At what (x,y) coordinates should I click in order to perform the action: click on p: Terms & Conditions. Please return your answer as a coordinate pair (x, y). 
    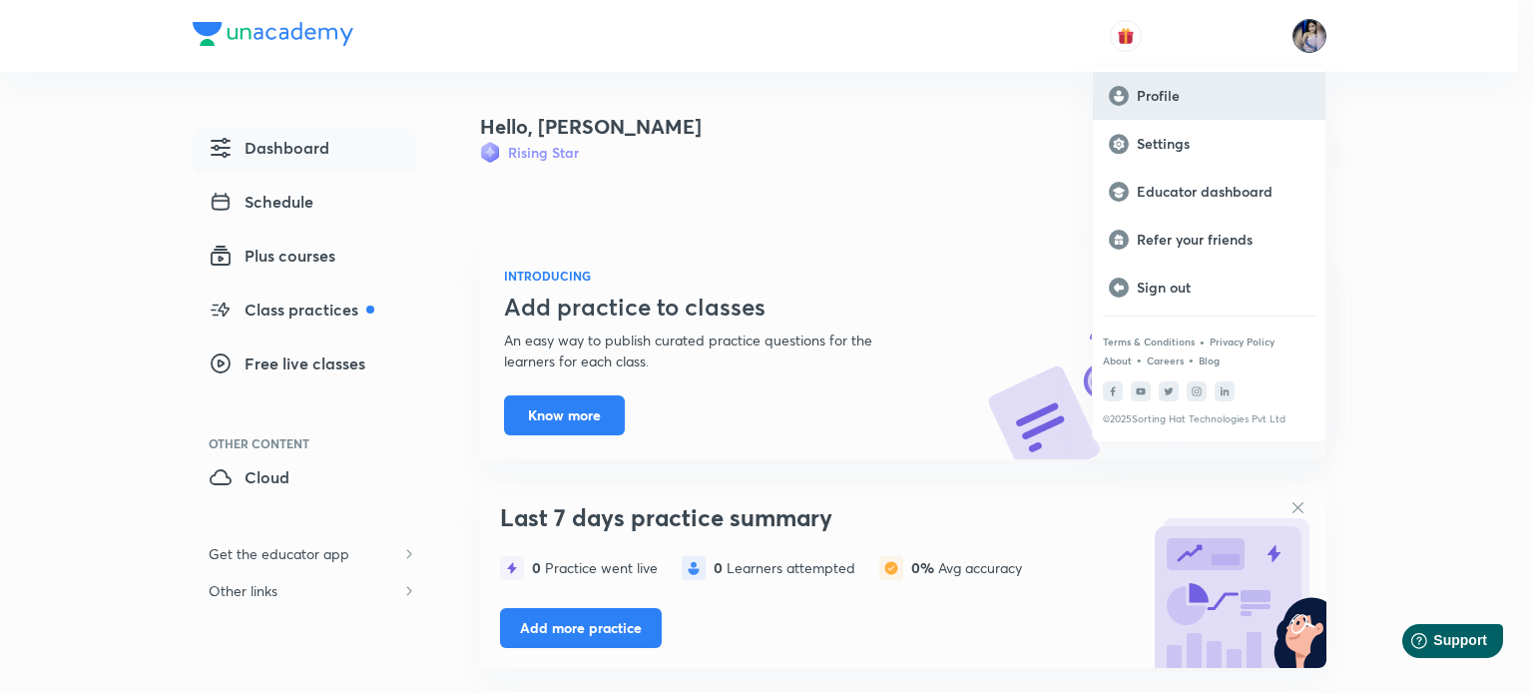
    Looking at the image, I should click on (1149, 341).